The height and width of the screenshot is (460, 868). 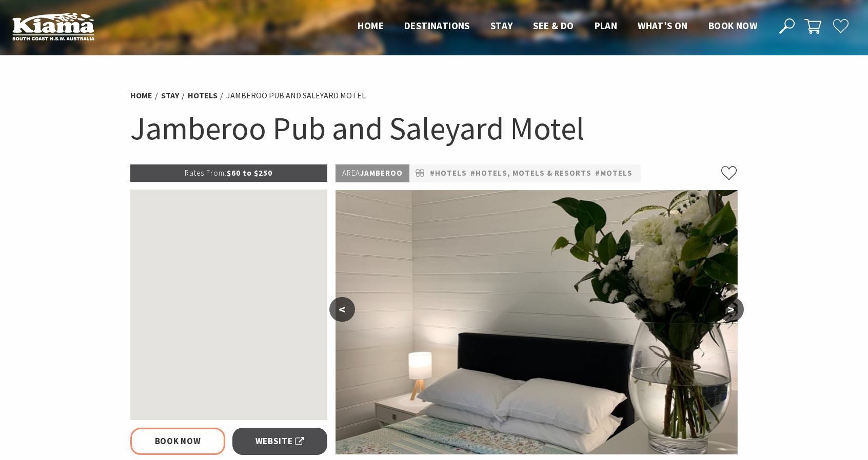 I want to click on span: Stay, so click(x=501, y=26).